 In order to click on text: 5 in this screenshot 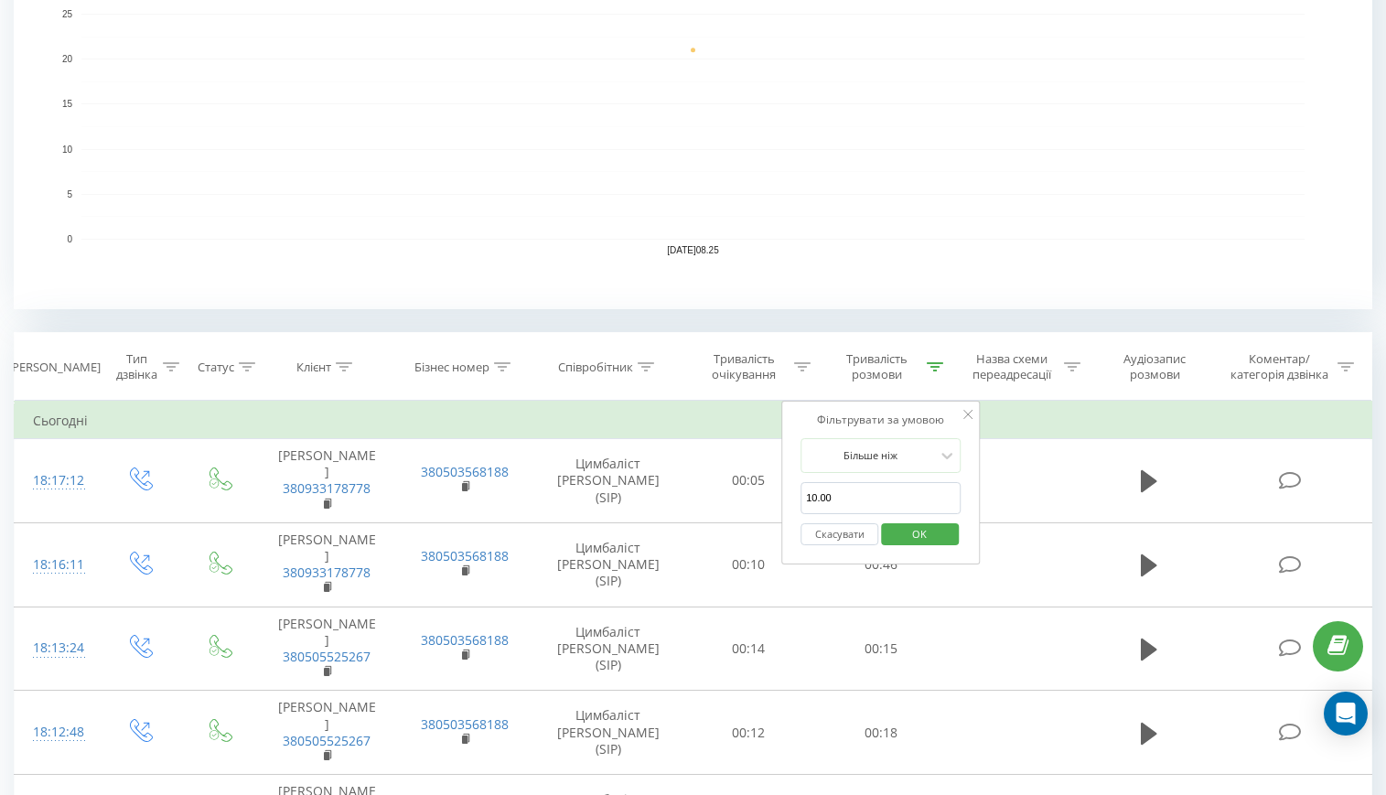, I will do `click(70, 194)`.